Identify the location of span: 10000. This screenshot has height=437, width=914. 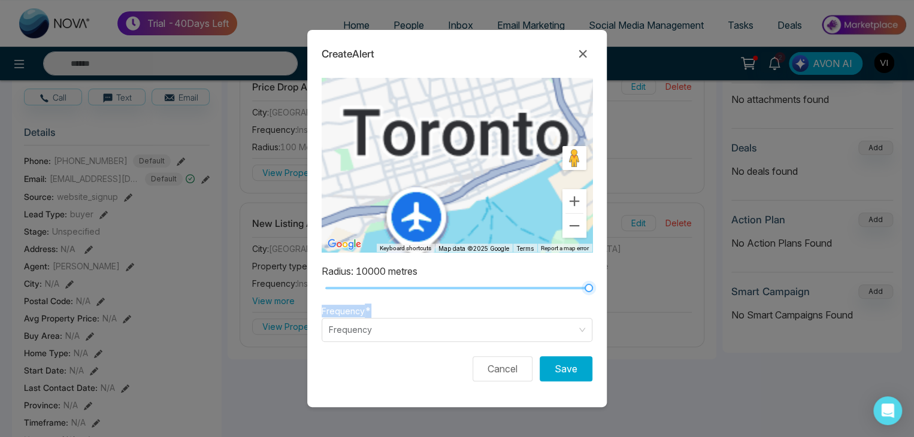
(371, 271).